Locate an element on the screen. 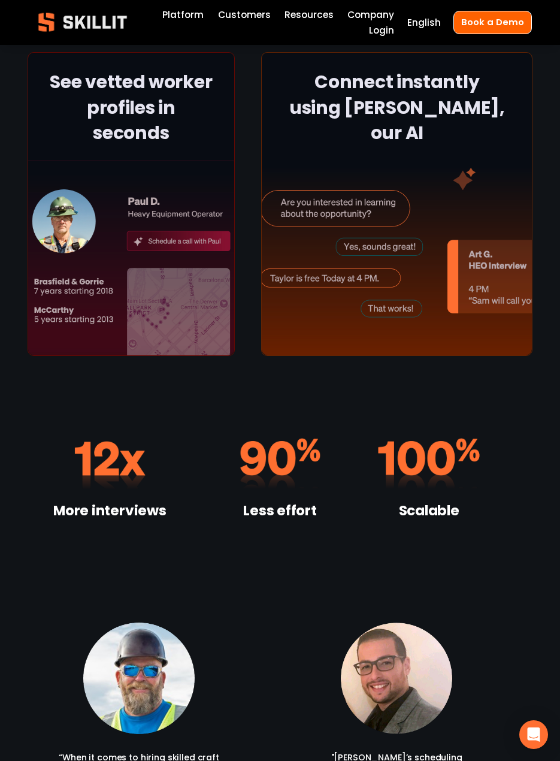 This screenshot has height=761, width=560. strong: Scalable is located at coordinates (429, 512).